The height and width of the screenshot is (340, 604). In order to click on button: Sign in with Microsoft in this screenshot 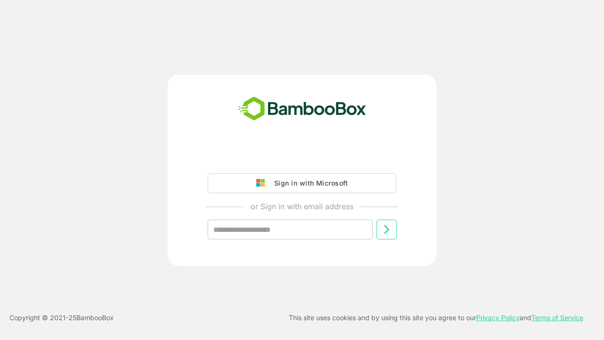, I will do `click(302, 183)`.